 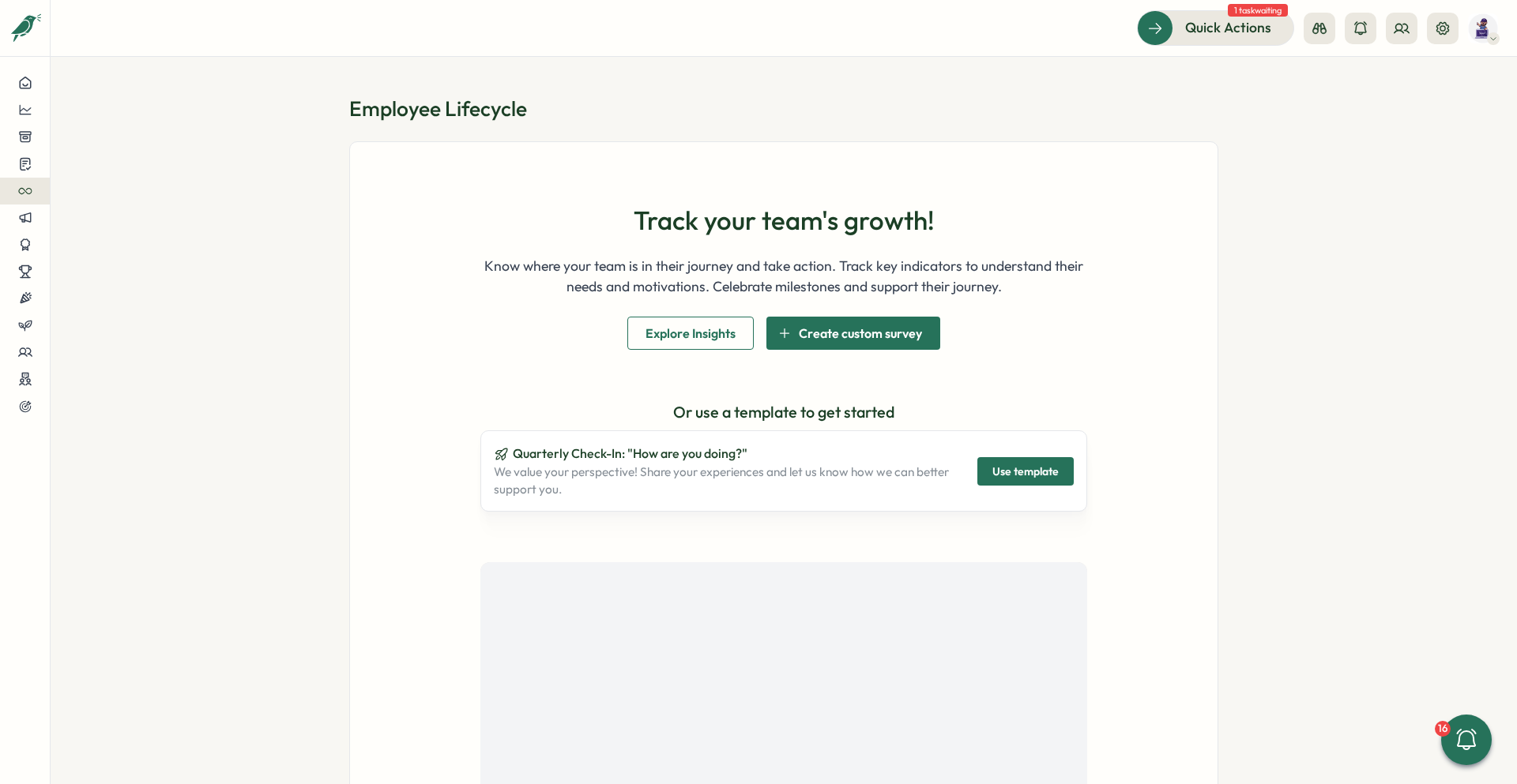 What do you see at coordinates (1025, 472) in the screenshot?
I see `button: Use template` at bounding box center [1025, 472].